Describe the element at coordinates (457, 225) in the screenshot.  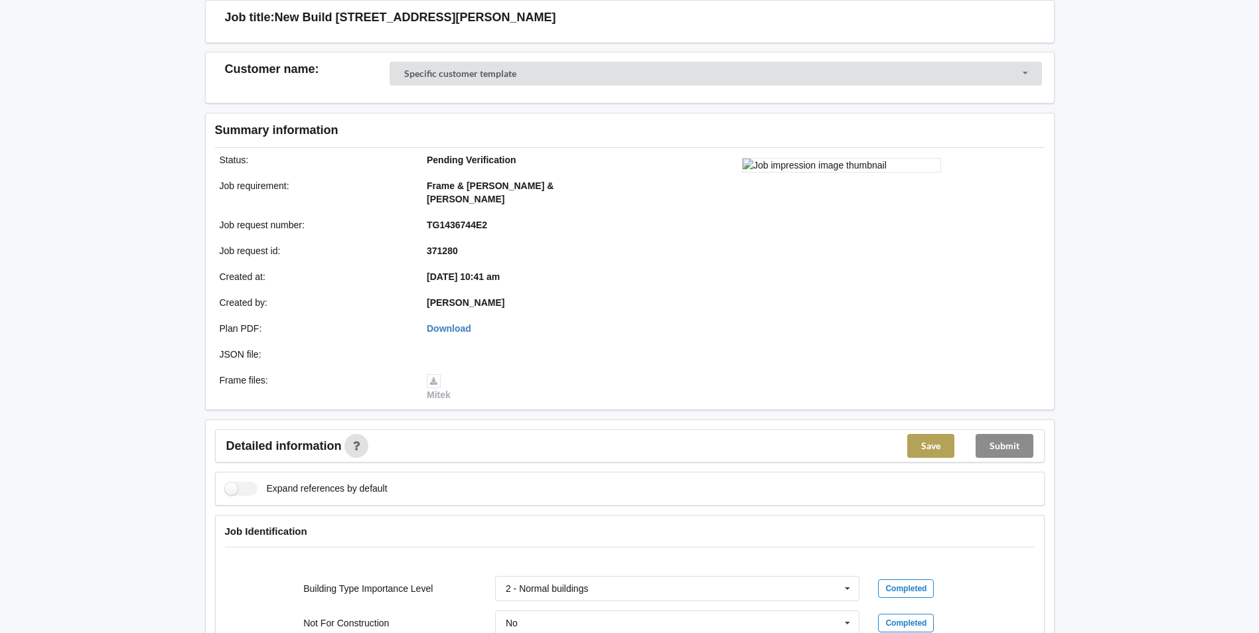
I see `b: TG1436744E2` at that location.